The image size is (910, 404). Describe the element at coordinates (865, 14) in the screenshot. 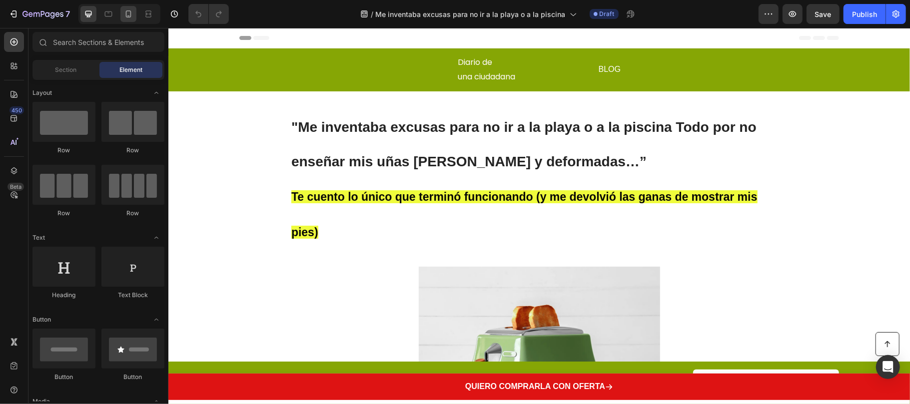

I see `div: Publish` at that location.